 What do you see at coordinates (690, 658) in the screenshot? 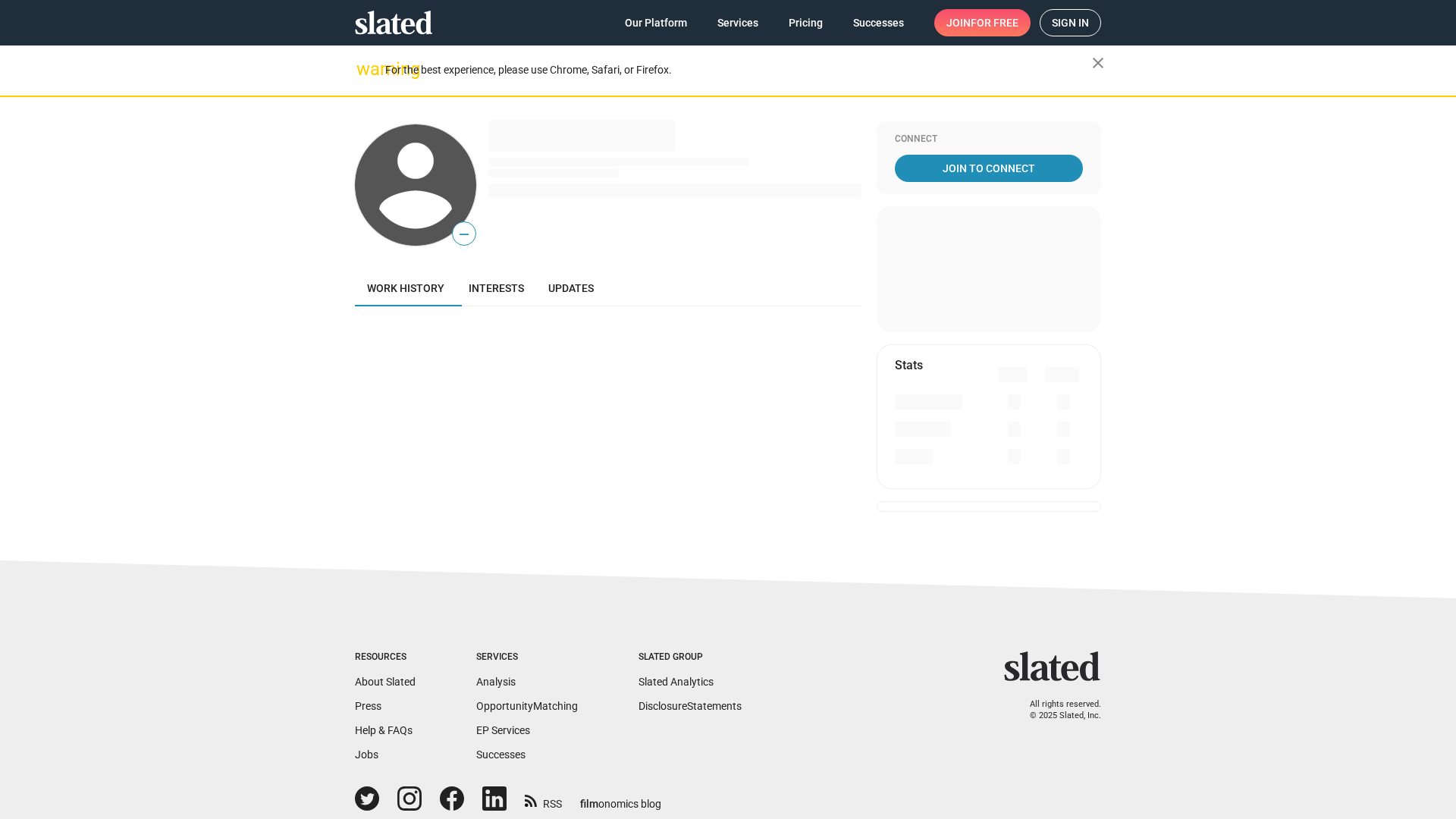
I see `div: Slated Group` at bounding box center [690, 658].